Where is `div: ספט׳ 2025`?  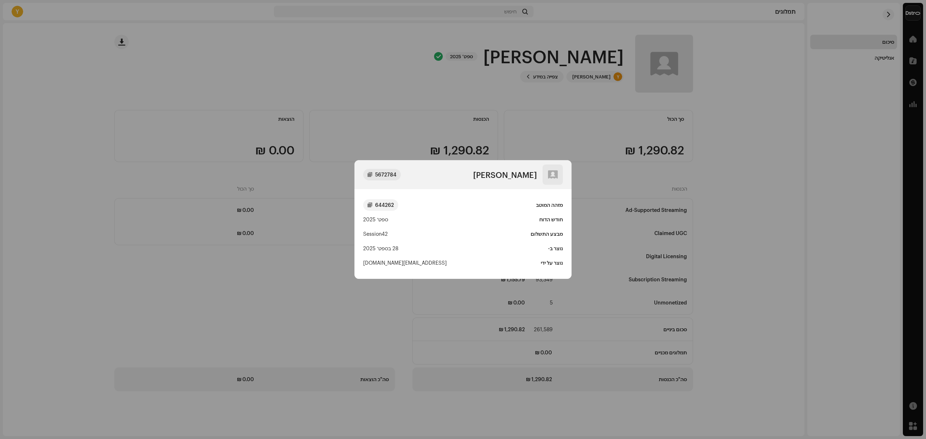 div: ספט׳ 2025 is located at coordinates (375, 219).